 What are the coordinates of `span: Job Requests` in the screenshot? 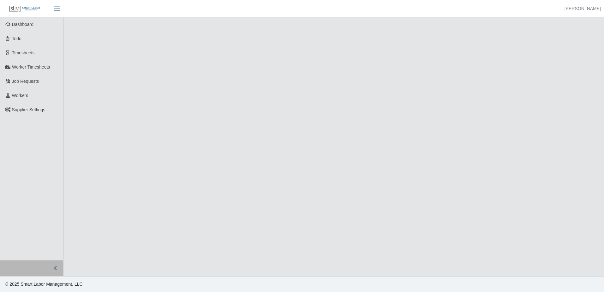 It's located at (26, 81).